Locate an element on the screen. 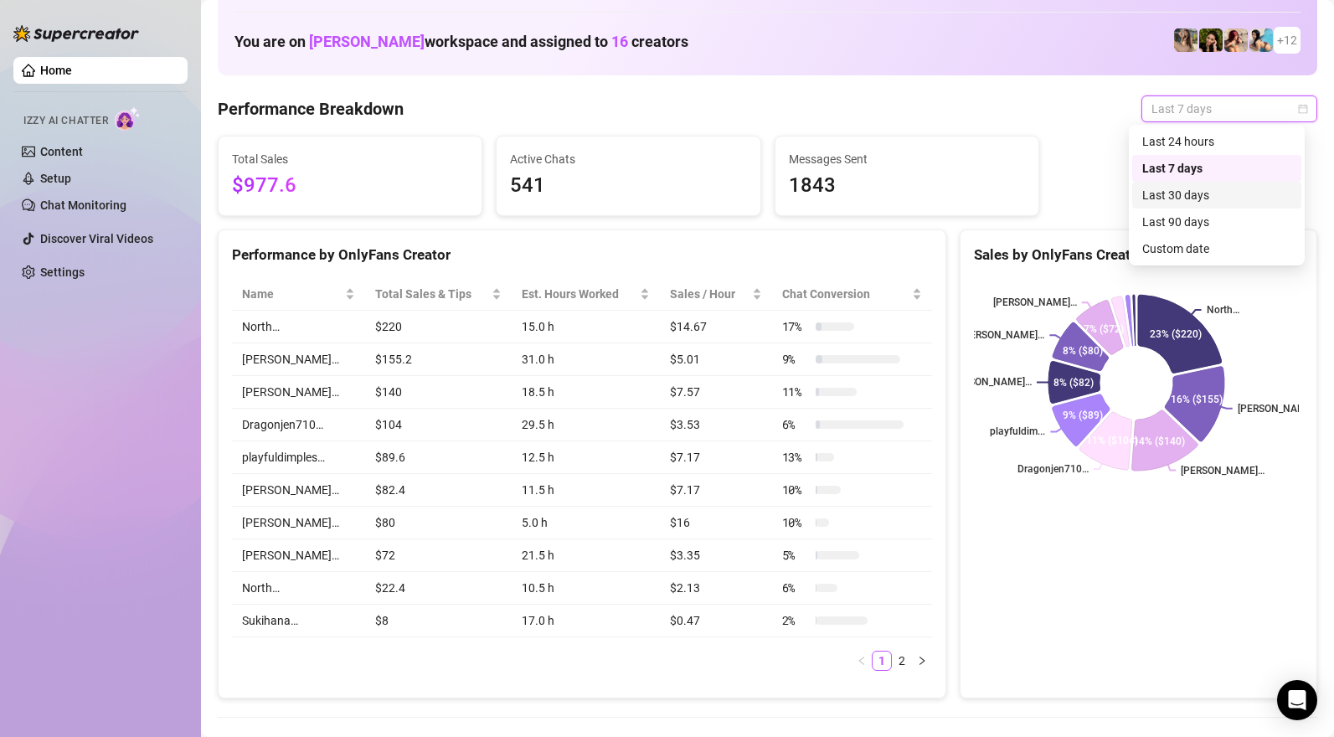 This screenshot has width=1334, height=737. span: Active Chats is located at coordinates (628, 159).